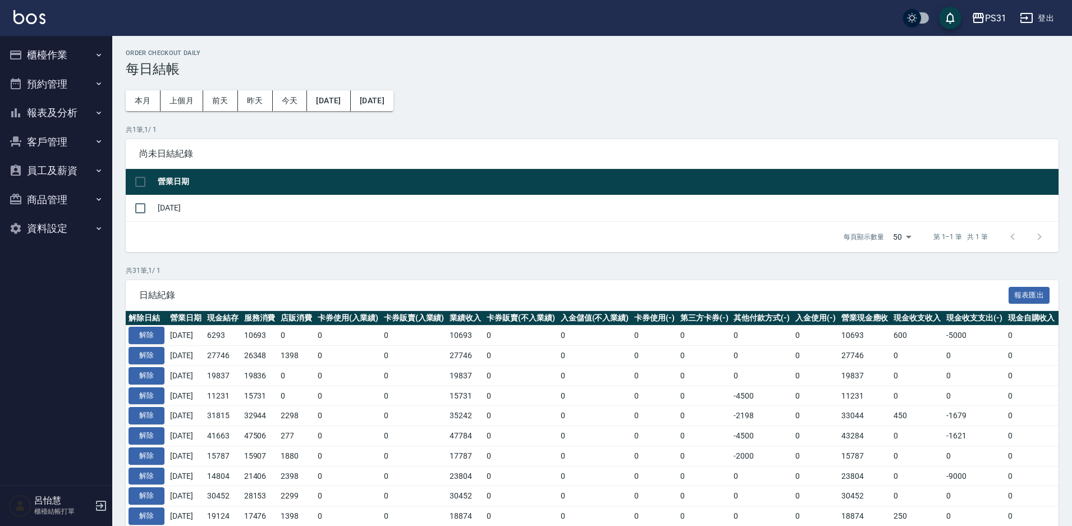 This screenshot has height=526, width=1072. What do you see at coordinates (865, 376) in the screenshot?
I see `td: 19837` at bounding box center [865, 376].